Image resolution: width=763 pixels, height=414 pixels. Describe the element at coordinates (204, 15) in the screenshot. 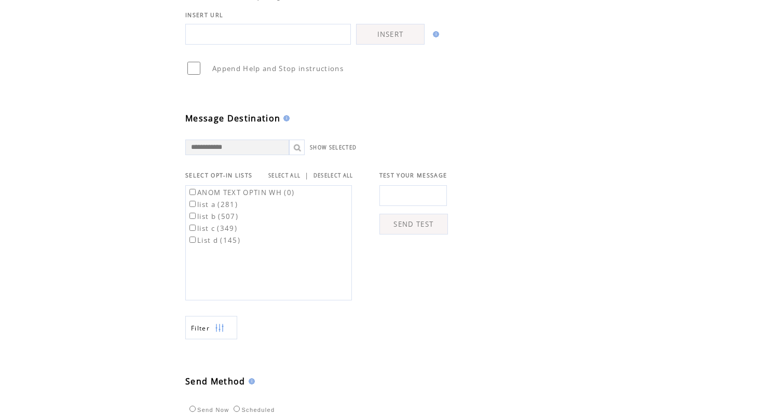

I see `span: INSERT URL` at that location.